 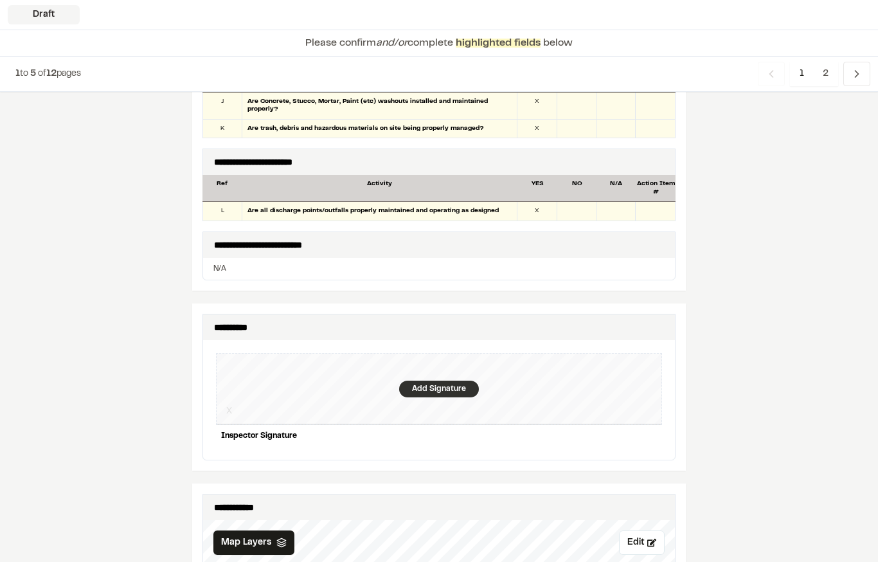 I want to click on span: and/or, so click(x=391, y=43).